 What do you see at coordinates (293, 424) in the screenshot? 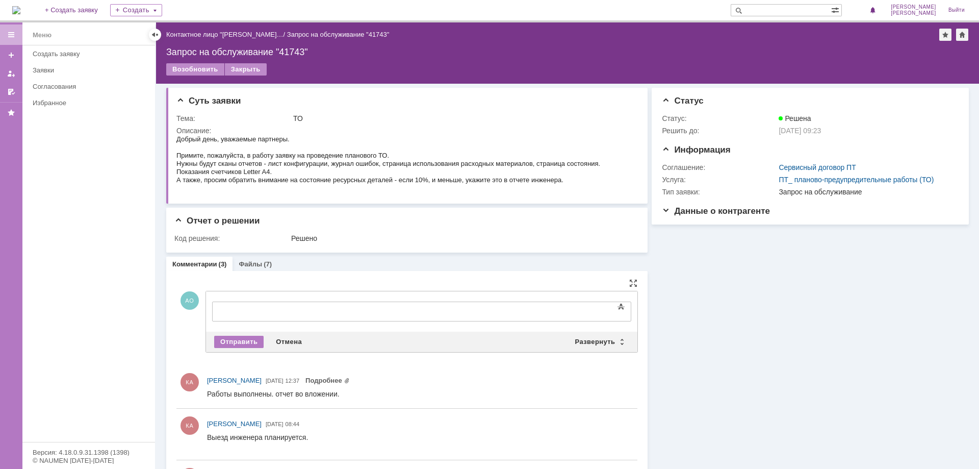
I see `span: 08:44` at bounding box center [293, 424].